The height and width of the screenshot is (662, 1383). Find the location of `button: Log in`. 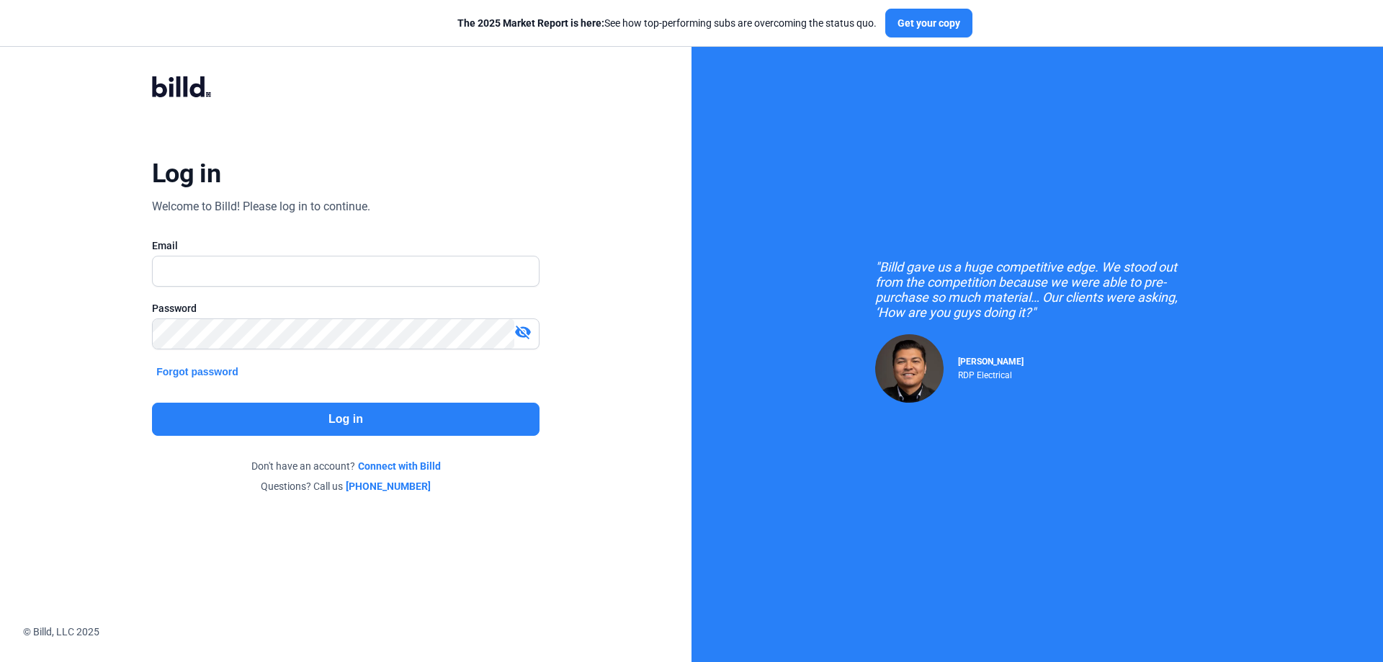

button: Log in is located at coordinates (346, 419).